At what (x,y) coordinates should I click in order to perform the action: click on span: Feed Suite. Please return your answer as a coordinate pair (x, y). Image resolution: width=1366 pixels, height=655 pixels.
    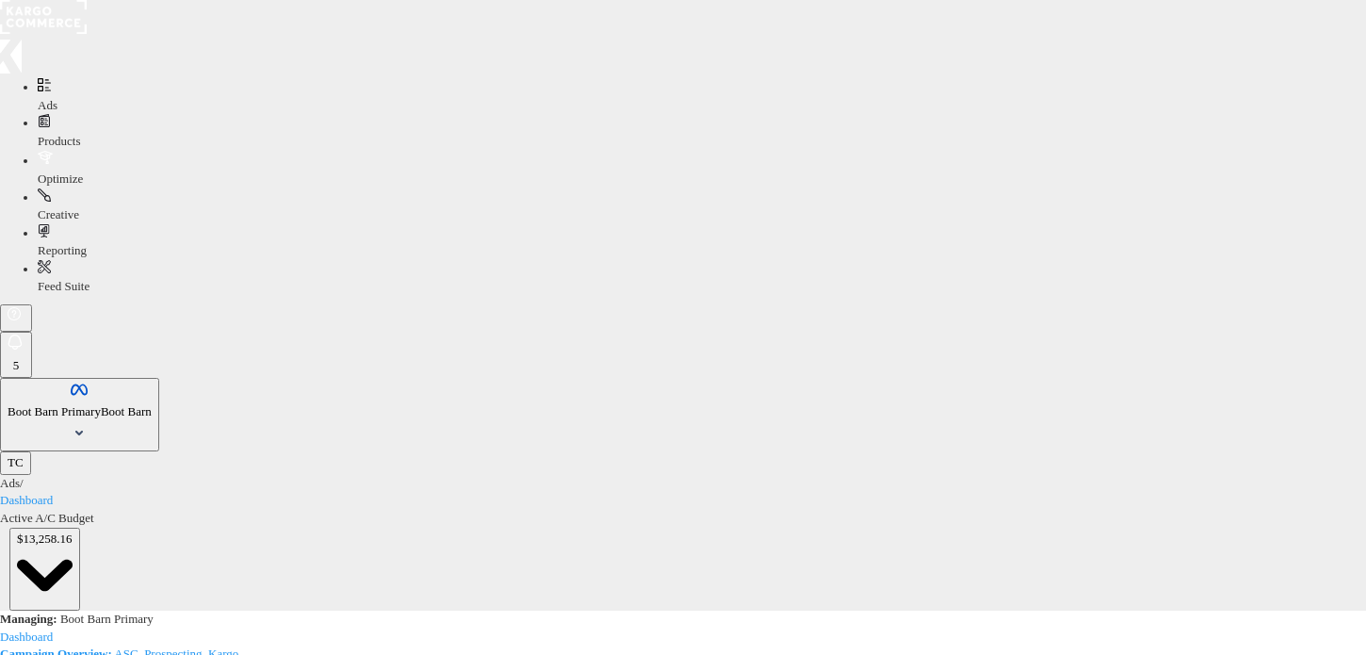
    Looking at the image, I should click on (63, 285).